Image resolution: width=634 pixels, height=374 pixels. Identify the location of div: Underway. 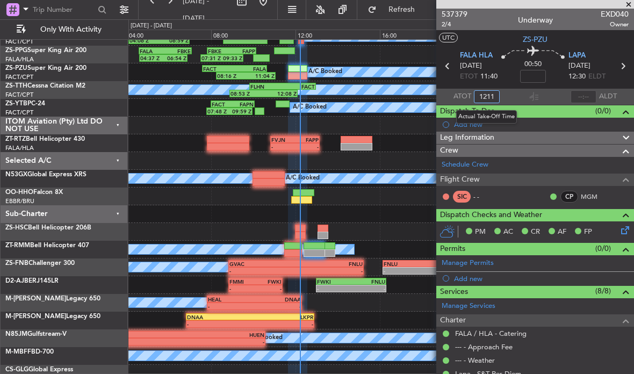
(535, 20).